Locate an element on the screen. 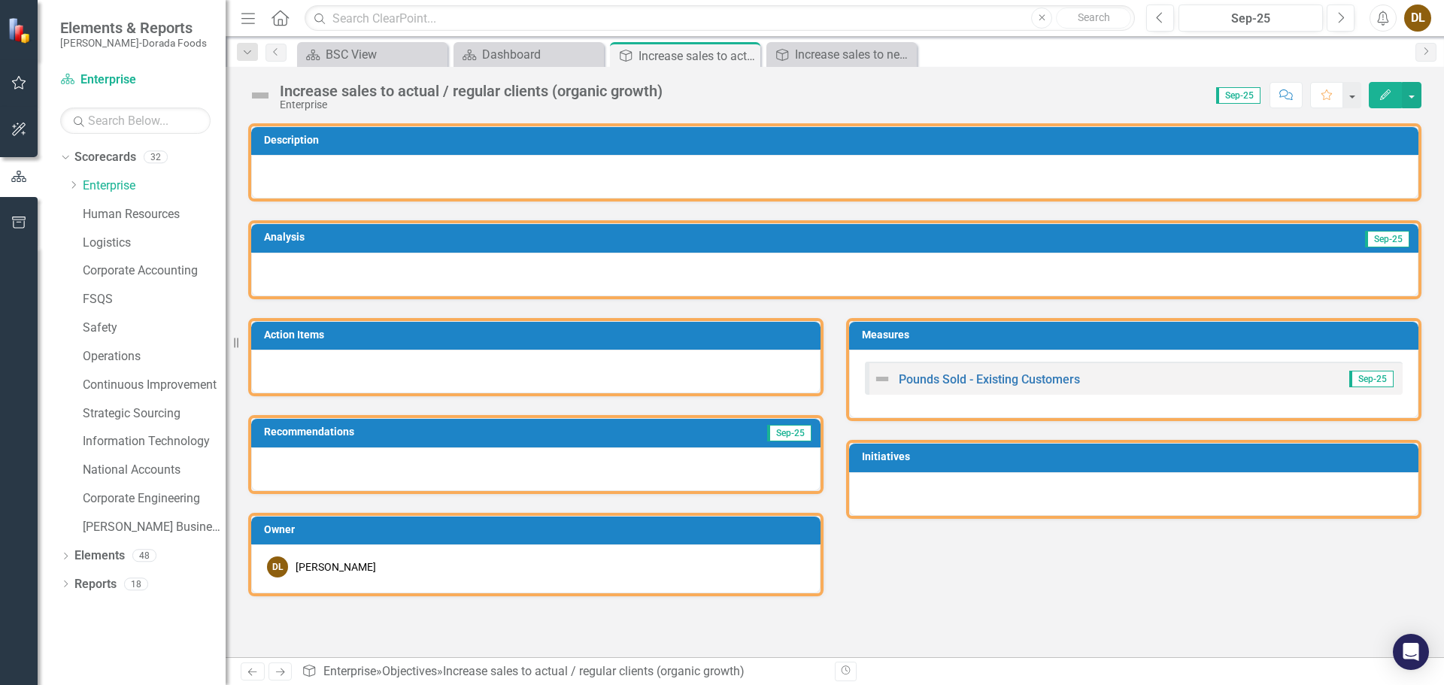 The width and height of the screenshot is (1444, 685). h3: Action Items is located at coordinates (539, 335).